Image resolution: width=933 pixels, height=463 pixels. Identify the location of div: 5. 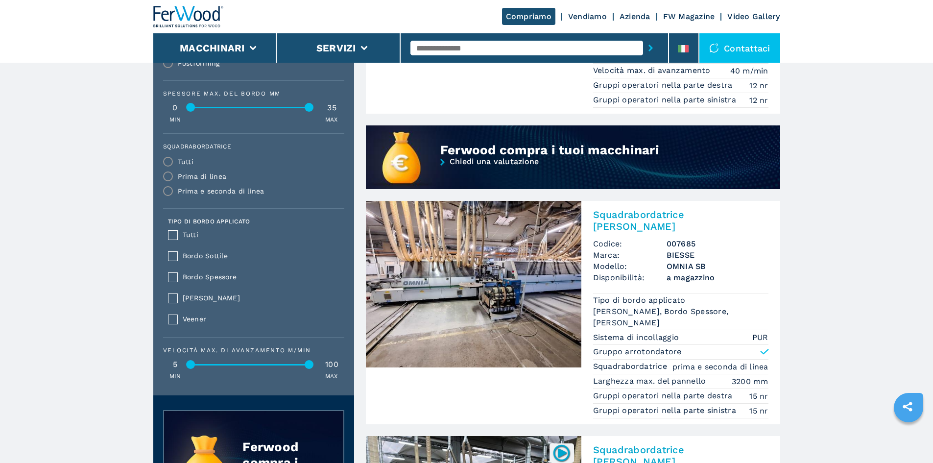
(175, 364).